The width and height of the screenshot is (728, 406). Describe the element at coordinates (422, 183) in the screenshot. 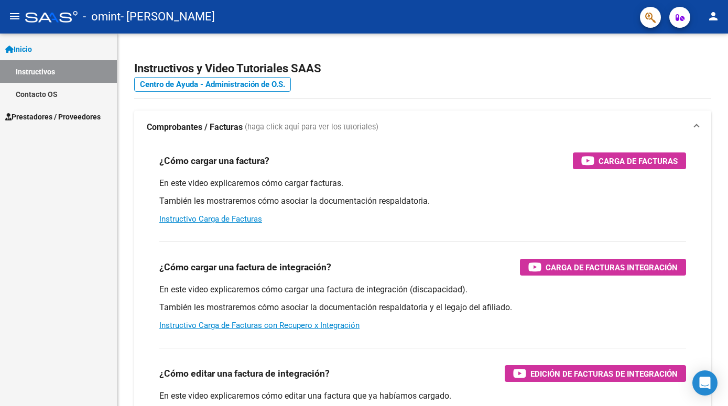

I see `p: En este video explicaremos cómo cargar facturas.` at that location.